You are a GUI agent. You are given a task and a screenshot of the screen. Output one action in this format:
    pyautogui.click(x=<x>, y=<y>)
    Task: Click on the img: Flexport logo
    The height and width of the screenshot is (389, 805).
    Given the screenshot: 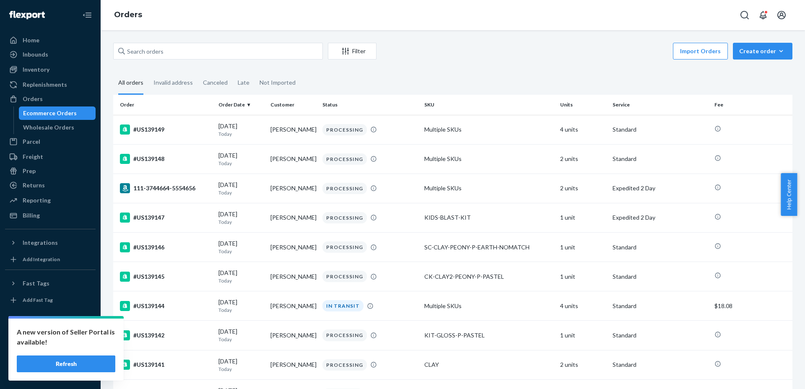 What is the action you would take?
    pyautogui.click(x=27, y=15)
    